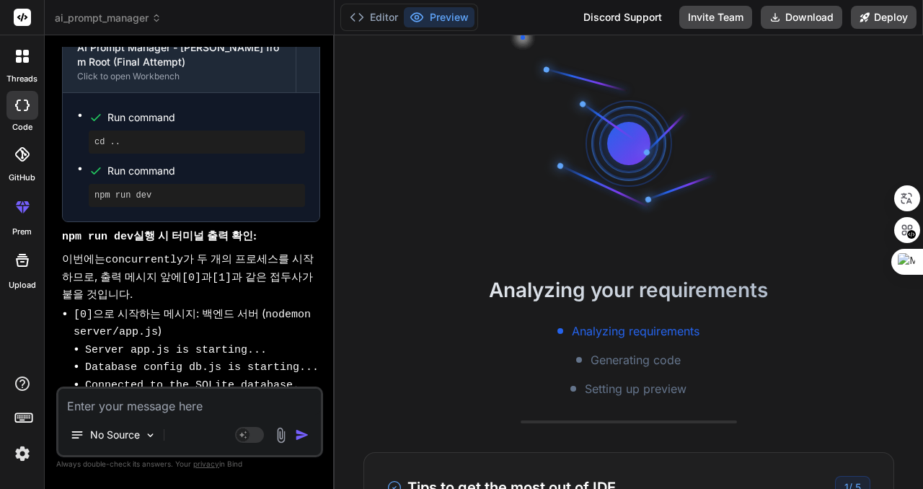 Image resolution: width=923 pixels, height=489 pixels. Describe the element at coordinates (715, 17) in the screenshot. I see `button: Invite Team` at that location.